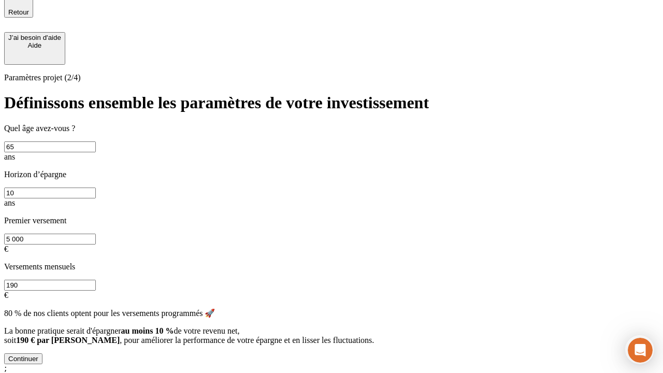 The width and height of the screenshot is (663, 373). I want to click on p: Horizon d’épargne, so click(332, 175).